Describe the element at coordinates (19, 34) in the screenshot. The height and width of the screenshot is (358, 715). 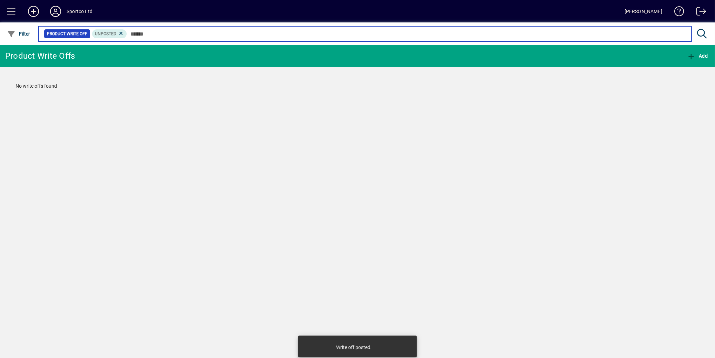
I see `span: Filter` at that location.